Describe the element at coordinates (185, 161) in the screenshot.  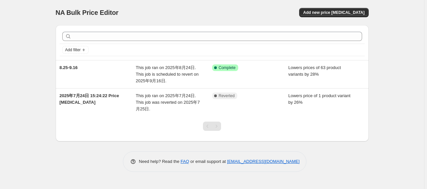
I see `a: FAQ` at that location.